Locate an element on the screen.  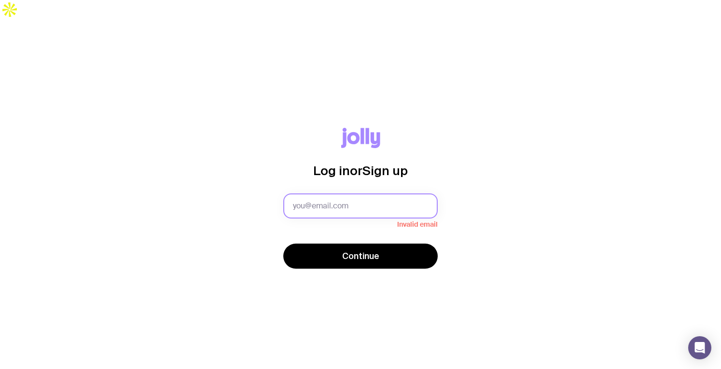
span: Sign up is located at coordinates (385, 170).